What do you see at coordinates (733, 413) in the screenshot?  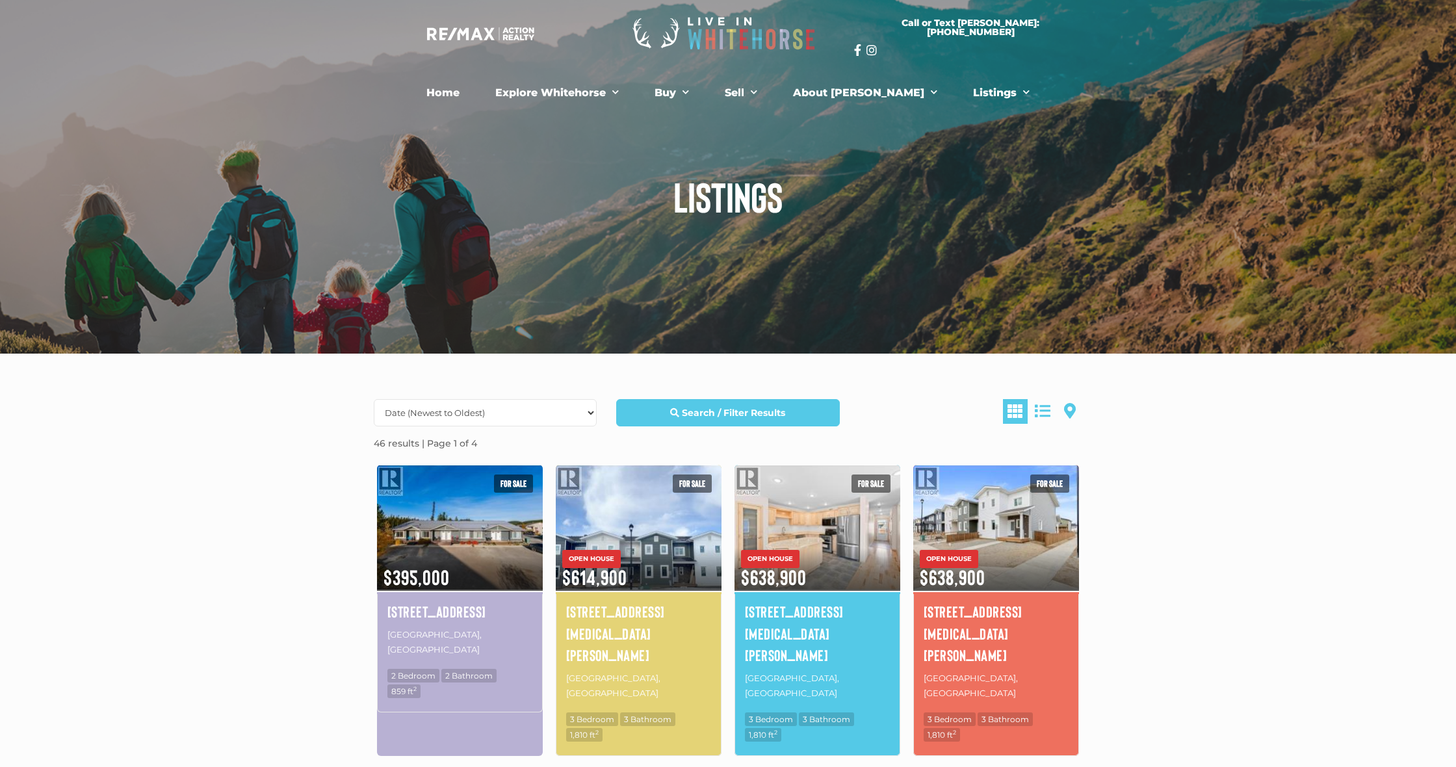 I see `strong: Search / Filter Results` at bounding box center [733, 413].